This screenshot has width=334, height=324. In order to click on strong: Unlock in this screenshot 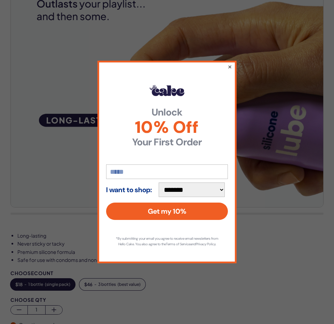, I will do `click(167, 113)`.